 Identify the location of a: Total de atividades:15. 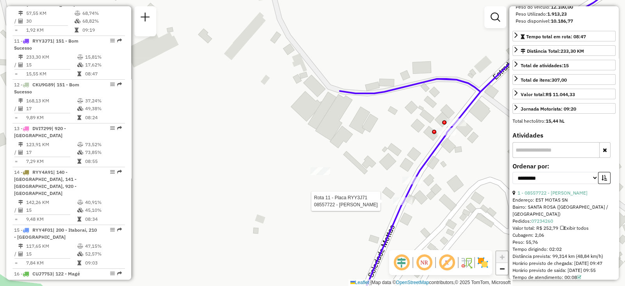
(564, 65).